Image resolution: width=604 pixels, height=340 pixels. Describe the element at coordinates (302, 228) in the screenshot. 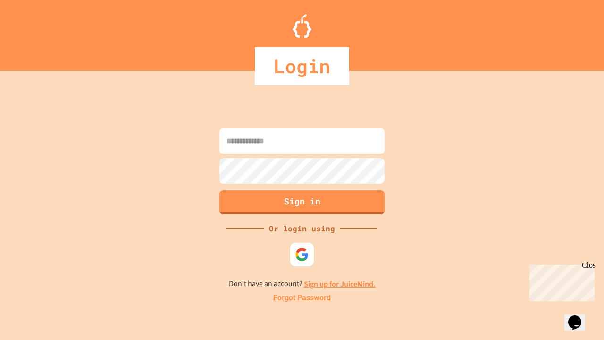

I see `div: Or login using` at that location.